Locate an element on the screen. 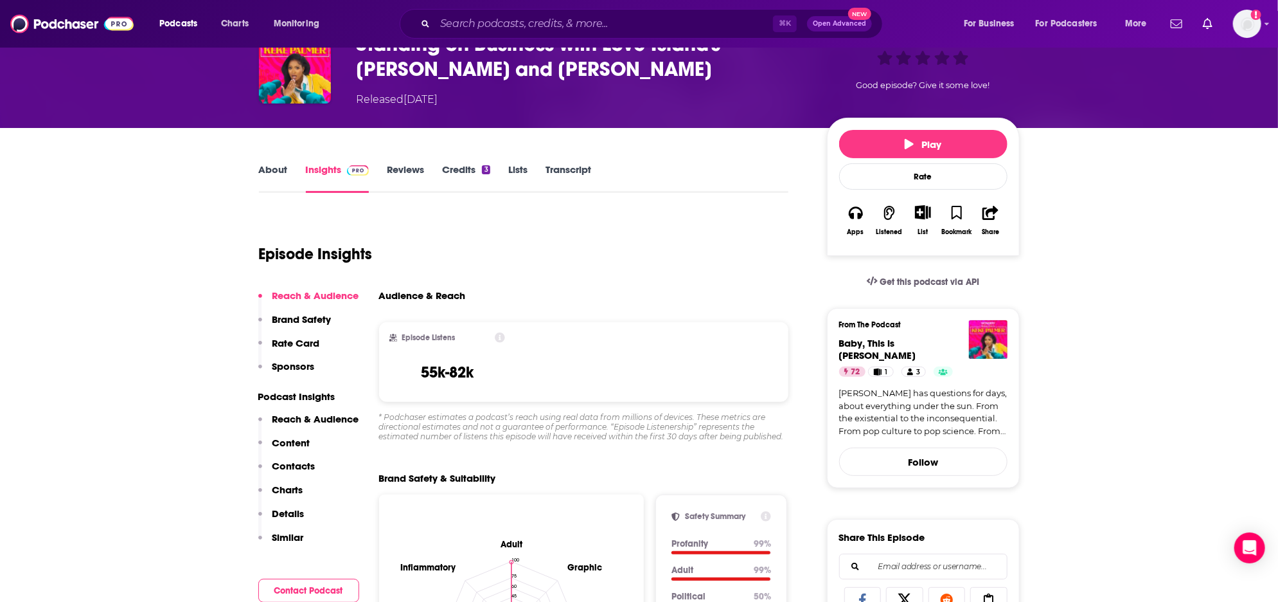 This screenshot has height=602, width=1278. h2: Episode Listens is located at coordinates (429, 337).